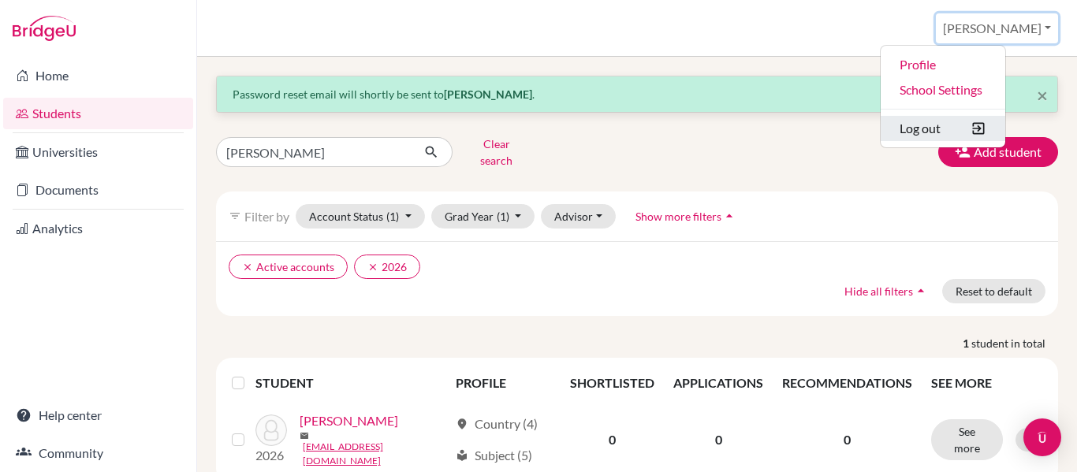 The height and width of the screenshot is (472, 1077). What do you see at coordinates (1043, 95) in the screenshot?
I see `button: Close` at bounding box center [1043, 95].